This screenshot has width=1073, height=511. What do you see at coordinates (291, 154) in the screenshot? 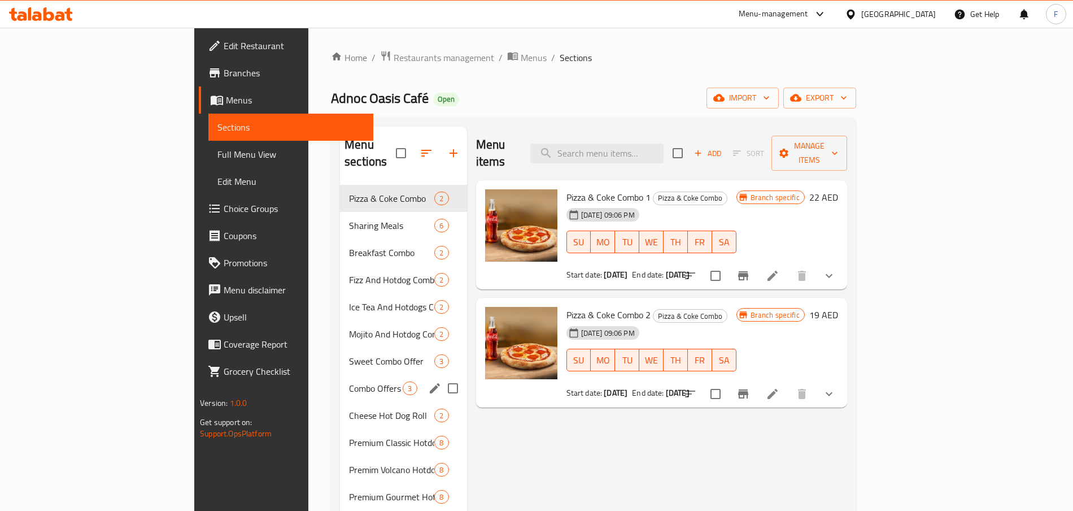
I see `a: Full Menu View` at bounding box center [291, 154].